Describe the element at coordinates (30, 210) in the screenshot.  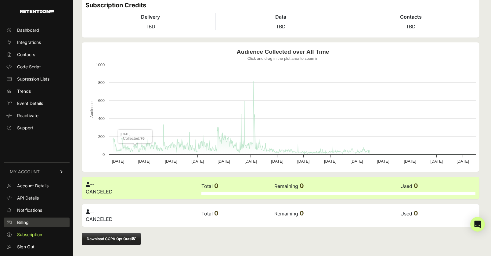
I see `span: Notifications` at that location.